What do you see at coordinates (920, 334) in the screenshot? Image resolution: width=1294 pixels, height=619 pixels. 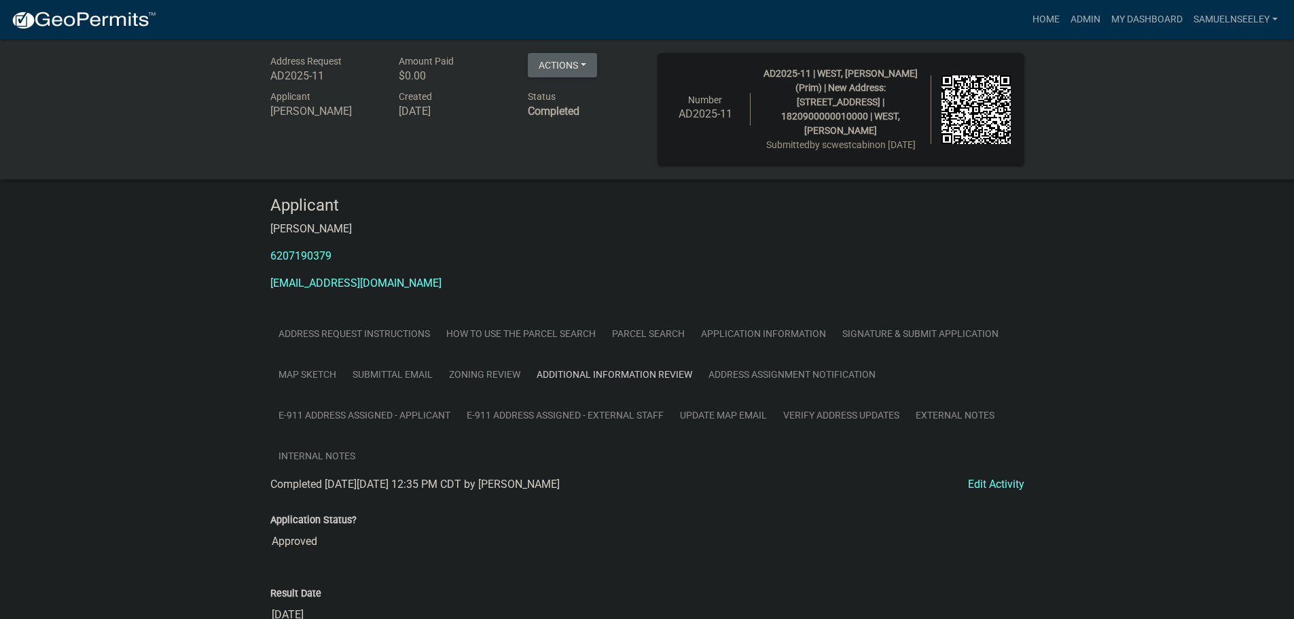 I see `a: Signature & Submit Application` at bounding box center [920, 334].